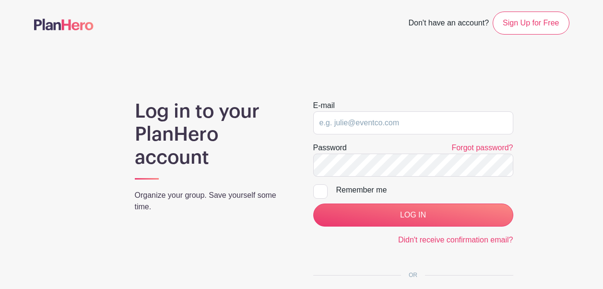  What do you see at coordinates (324, 105) in the screenshot?
I see `label: E-mail` at bounding box center [324, 105].